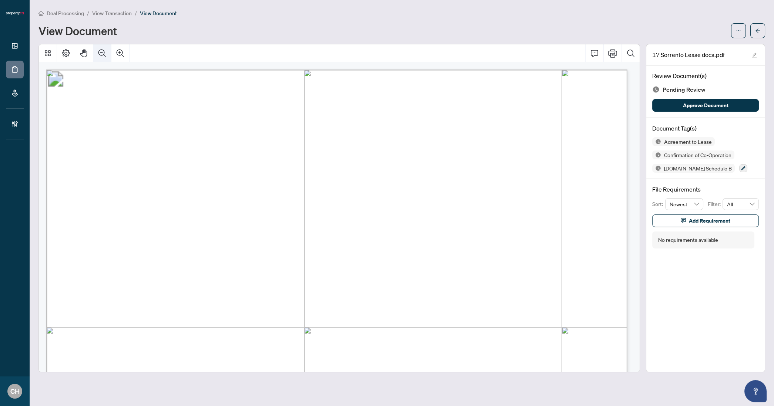 This screenshot has height=406, width=774. What do you see at coordinates (740, 204) in the screenshot?
I see `span: All` at bounding box center [740, 204].